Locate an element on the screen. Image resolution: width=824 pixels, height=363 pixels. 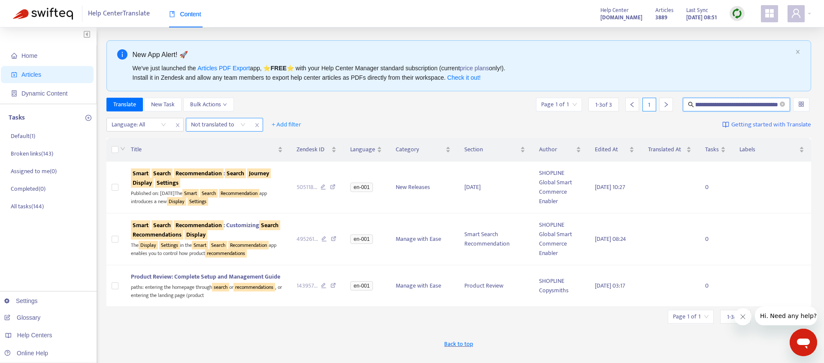
div: paths: entering the homepage through or , or entering the landing page (product is located at coordinates (207, 291).